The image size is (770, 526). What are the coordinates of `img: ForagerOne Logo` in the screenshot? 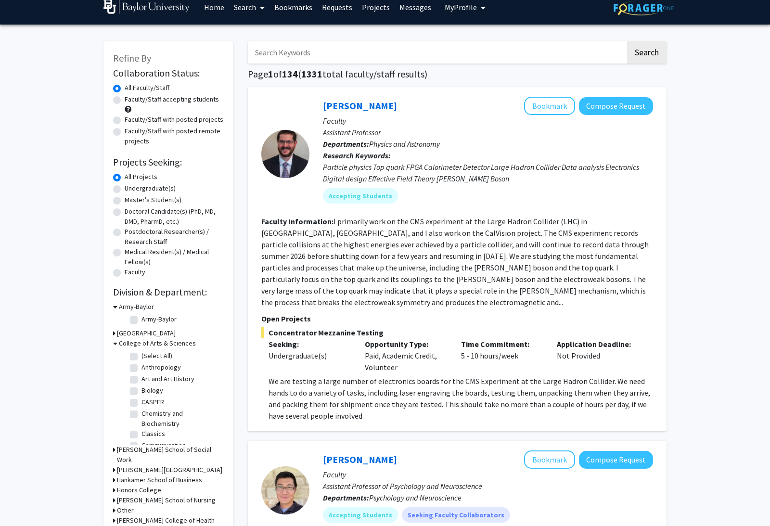 It's located at (643, 8).